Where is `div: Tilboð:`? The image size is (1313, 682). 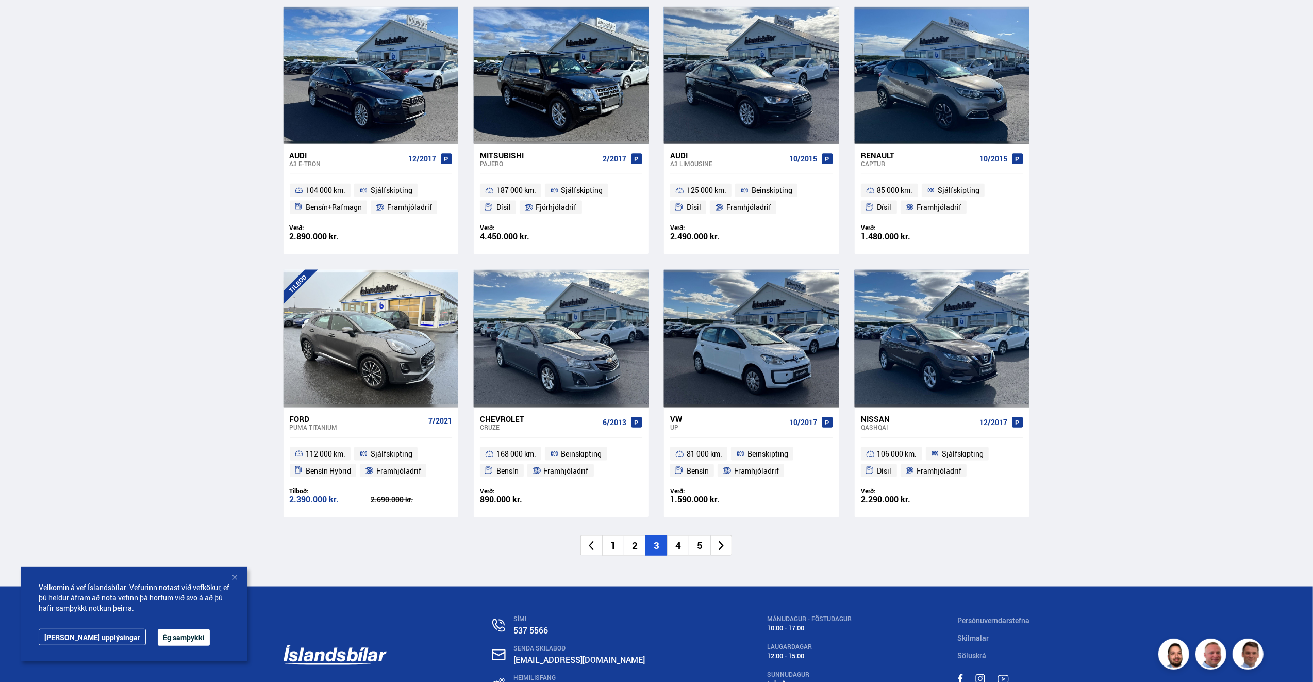
div: Tilboð: is located at coordinates (330, 490).